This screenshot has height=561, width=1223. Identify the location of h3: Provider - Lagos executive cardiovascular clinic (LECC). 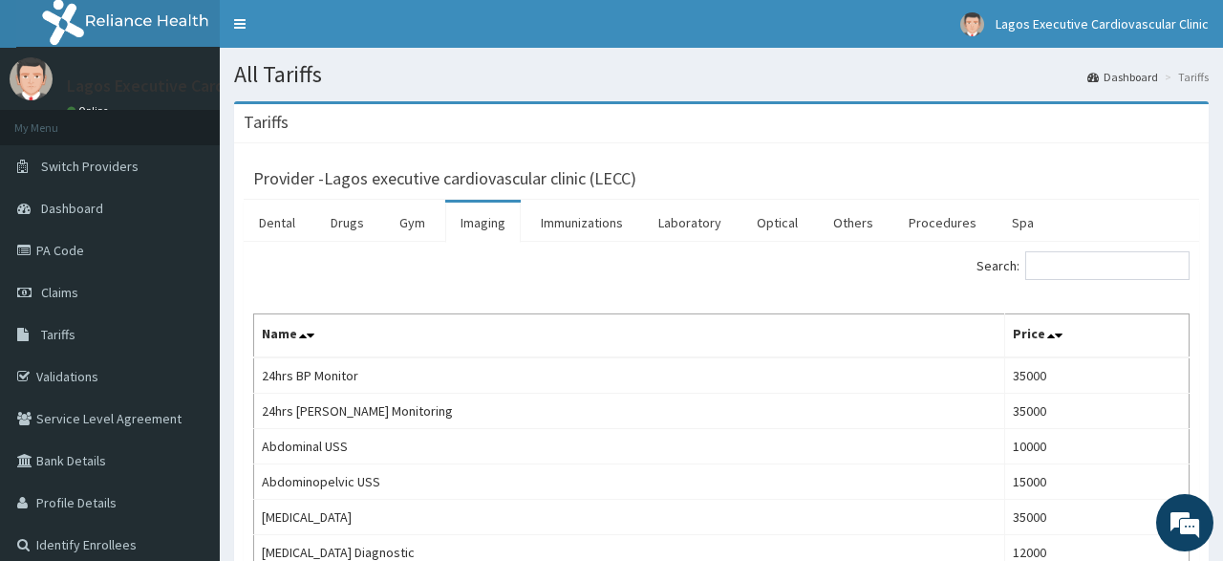
(444, 179).